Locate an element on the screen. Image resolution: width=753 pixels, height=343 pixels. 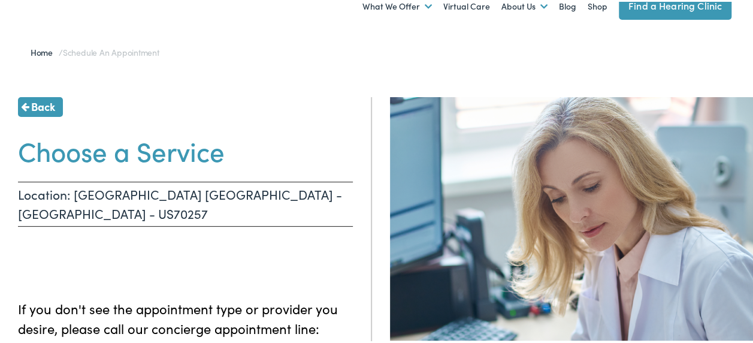
span: Back is located at coordinates (43, 104).